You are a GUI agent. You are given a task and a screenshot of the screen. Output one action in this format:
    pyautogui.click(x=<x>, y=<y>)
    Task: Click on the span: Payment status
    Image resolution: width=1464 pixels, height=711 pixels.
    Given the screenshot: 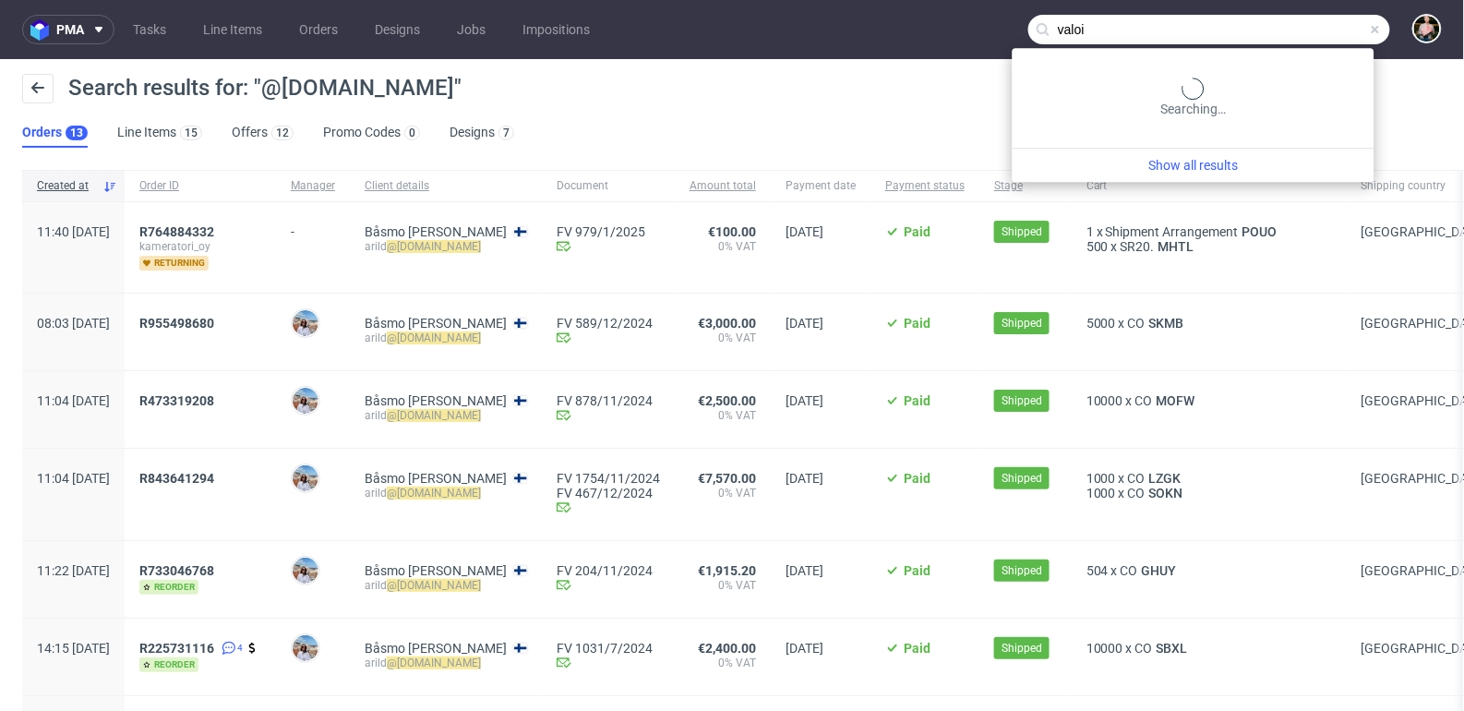 What is the action you would take?
    pyautogui.click(x=925, y=186)
    